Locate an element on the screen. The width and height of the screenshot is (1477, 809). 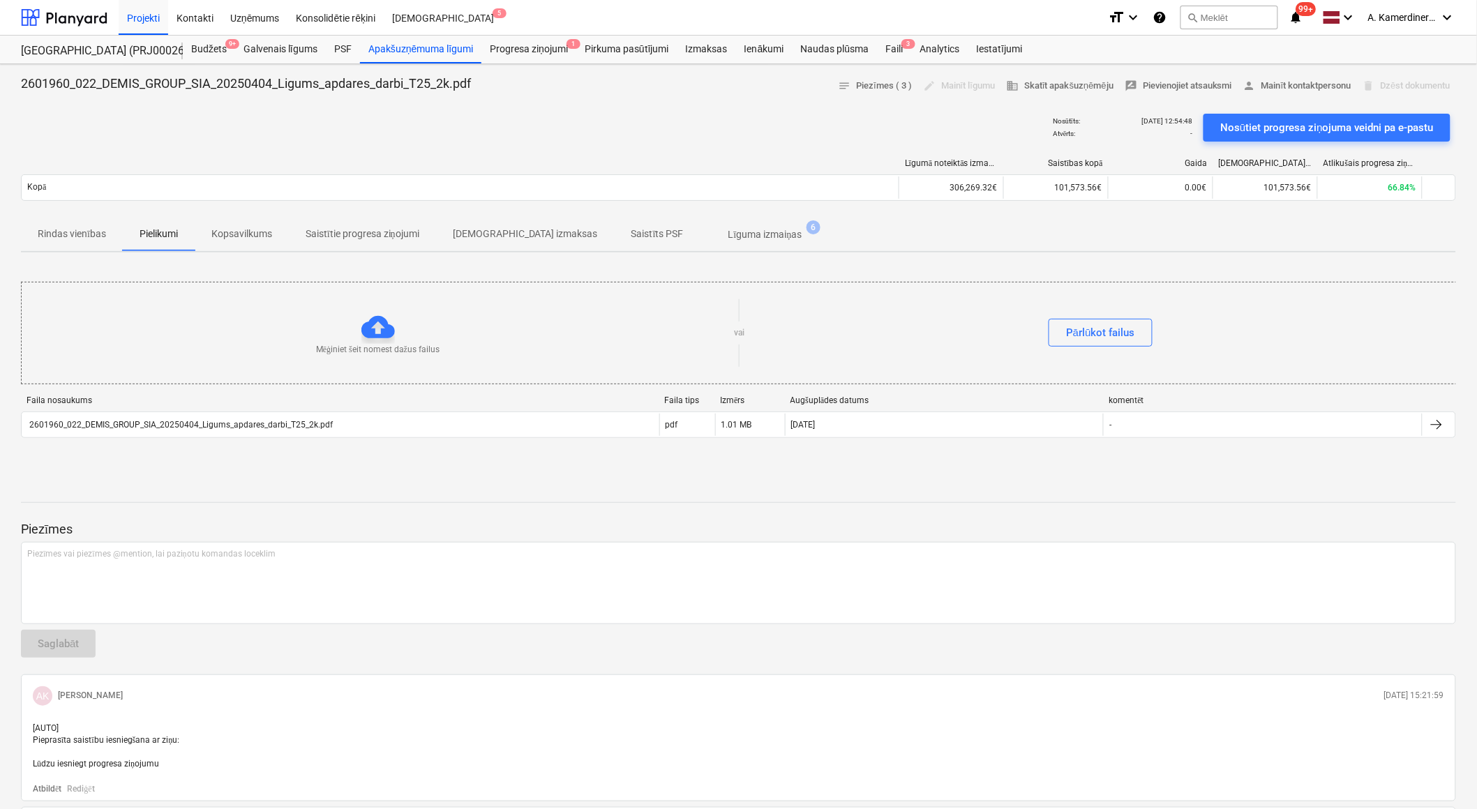
div: Faili is located at coordinates (893, 50).